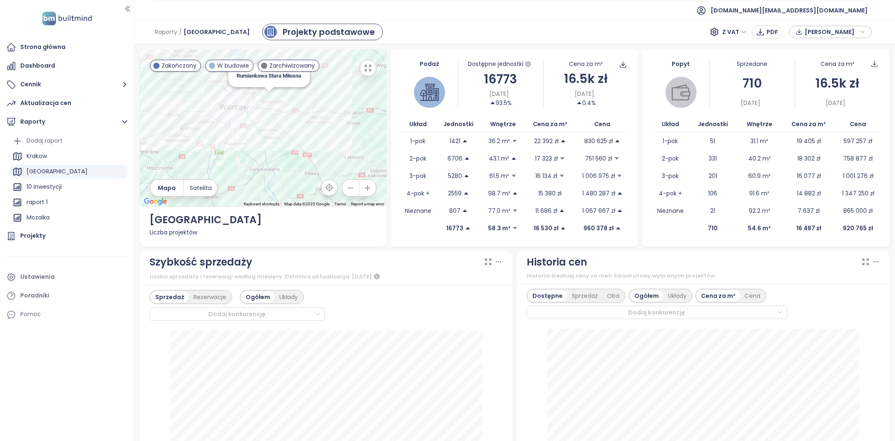 Image resolution: width=895 pixels, height=441 pixels. I want to click on th: Wnętrze, so click(759, 124).